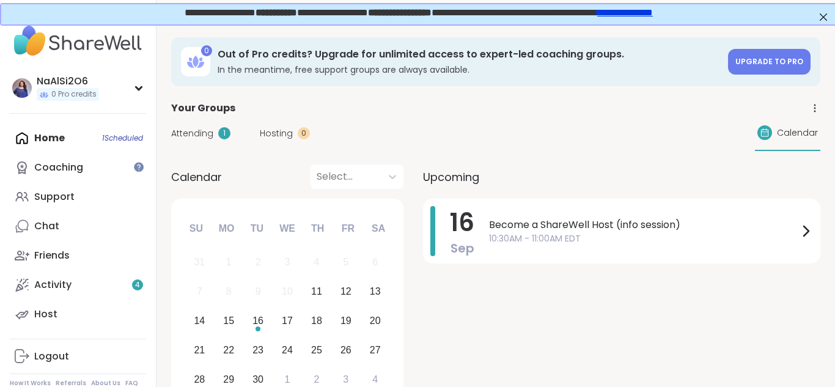 The image size is (835, 387). I want to click on div: Chat, so click(46, 226).